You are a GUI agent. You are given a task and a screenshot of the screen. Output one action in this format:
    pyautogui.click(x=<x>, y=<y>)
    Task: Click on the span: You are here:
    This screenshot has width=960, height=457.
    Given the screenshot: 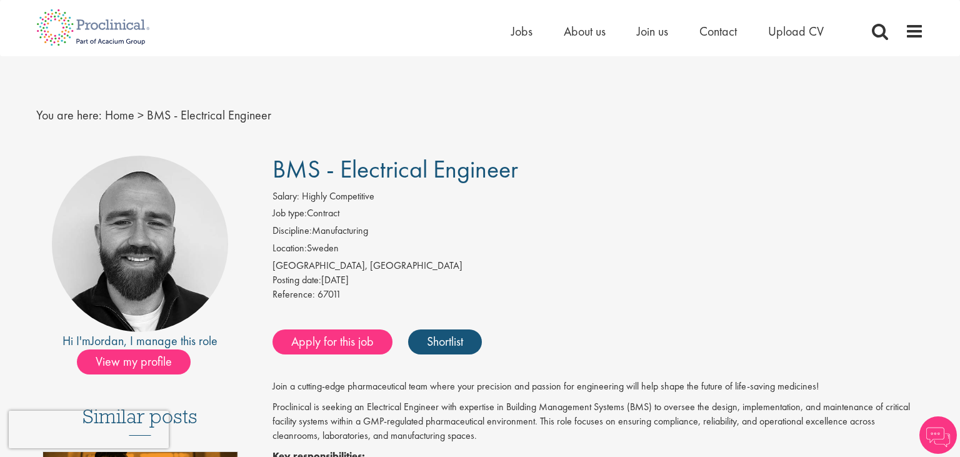 What is the action you would take?
    pyautogui.click(x=69, y=115)
    